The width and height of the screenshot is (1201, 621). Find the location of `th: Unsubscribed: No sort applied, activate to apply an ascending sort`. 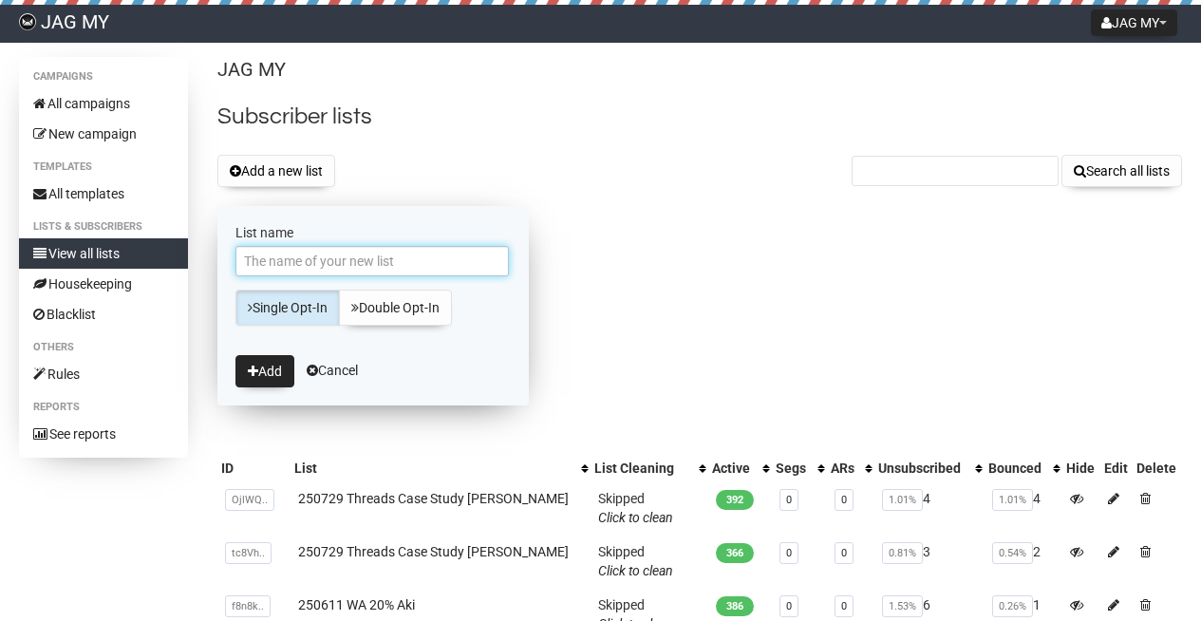

th: Unsubscribed: No sort applied, activate to apply an ascending sort is located at coordinates (929, 468).